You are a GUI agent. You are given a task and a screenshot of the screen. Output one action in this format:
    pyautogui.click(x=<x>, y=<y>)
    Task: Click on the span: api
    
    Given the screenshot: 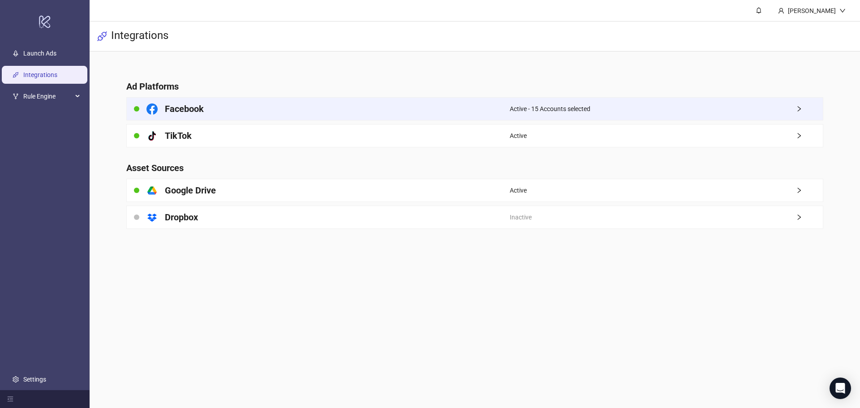 What is the action you would take?
    pyautogui.click(x=102, y=36)
    